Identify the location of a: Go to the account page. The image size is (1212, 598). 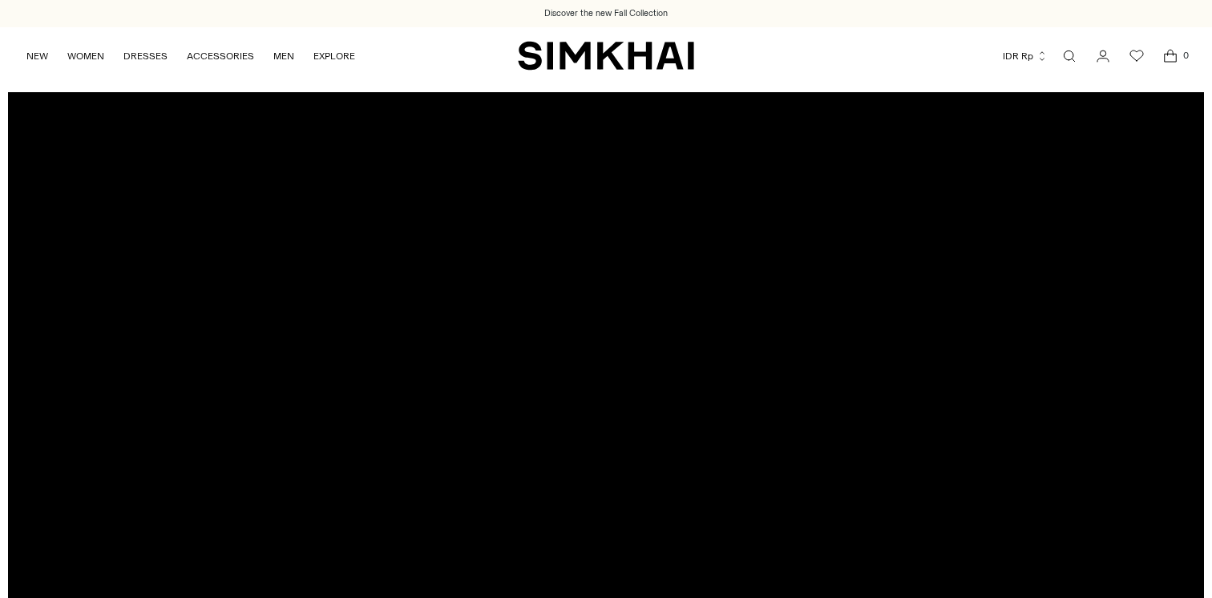
(1103, 56).